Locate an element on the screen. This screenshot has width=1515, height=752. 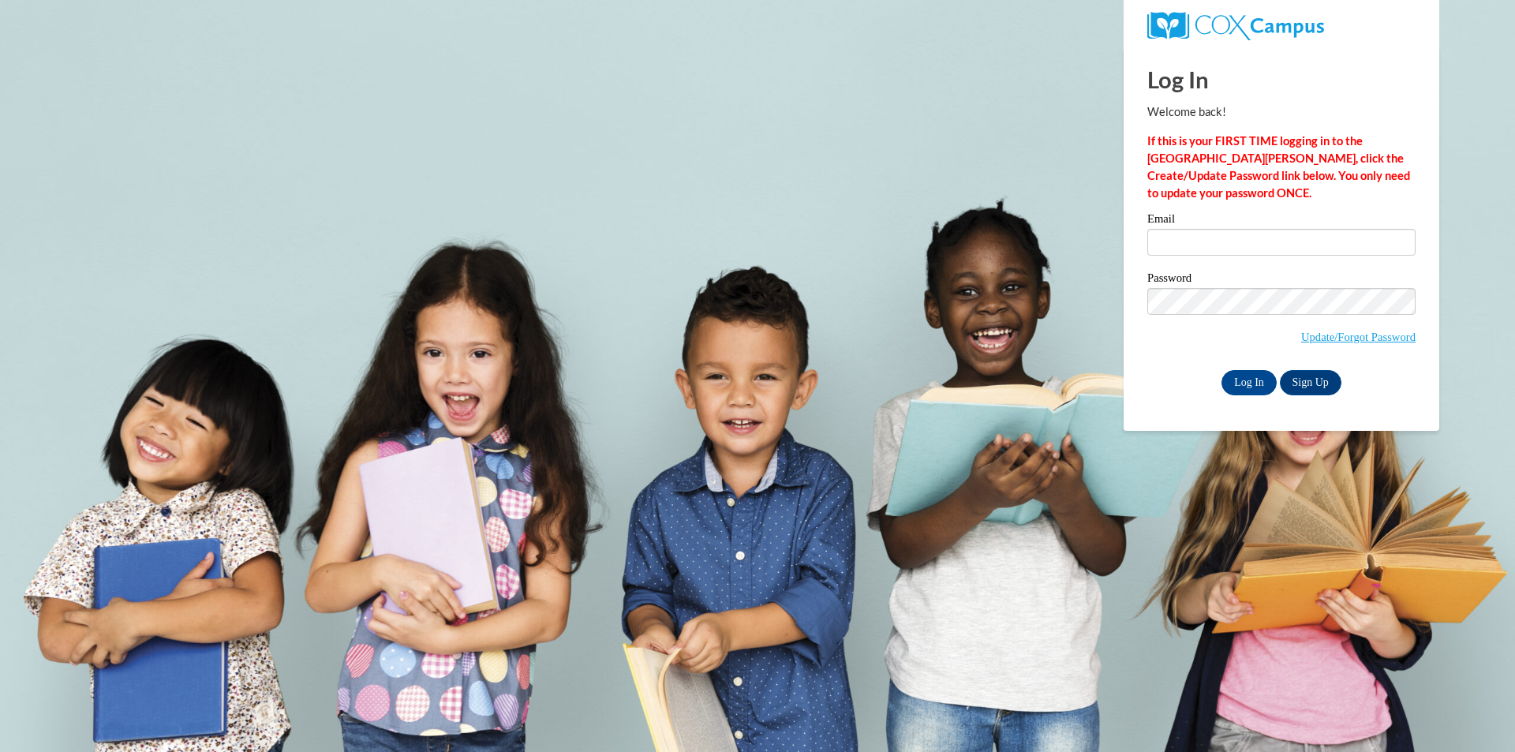
a: Update/Forgot Password is located at coordinates (1358, 337).